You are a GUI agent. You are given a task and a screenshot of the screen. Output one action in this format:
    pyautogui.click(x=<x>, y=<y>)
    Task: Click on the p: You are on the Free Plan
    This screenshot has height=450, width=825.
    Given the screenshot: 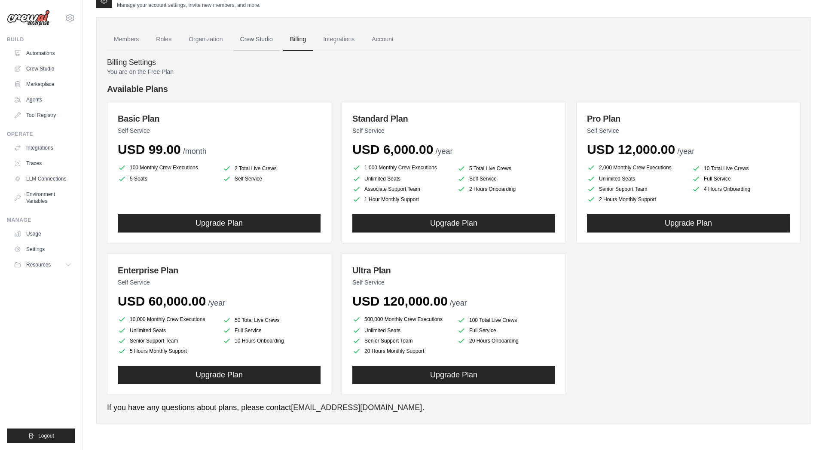 What is the action you would take?
    pyautogui.click(x=454, y=72)
    